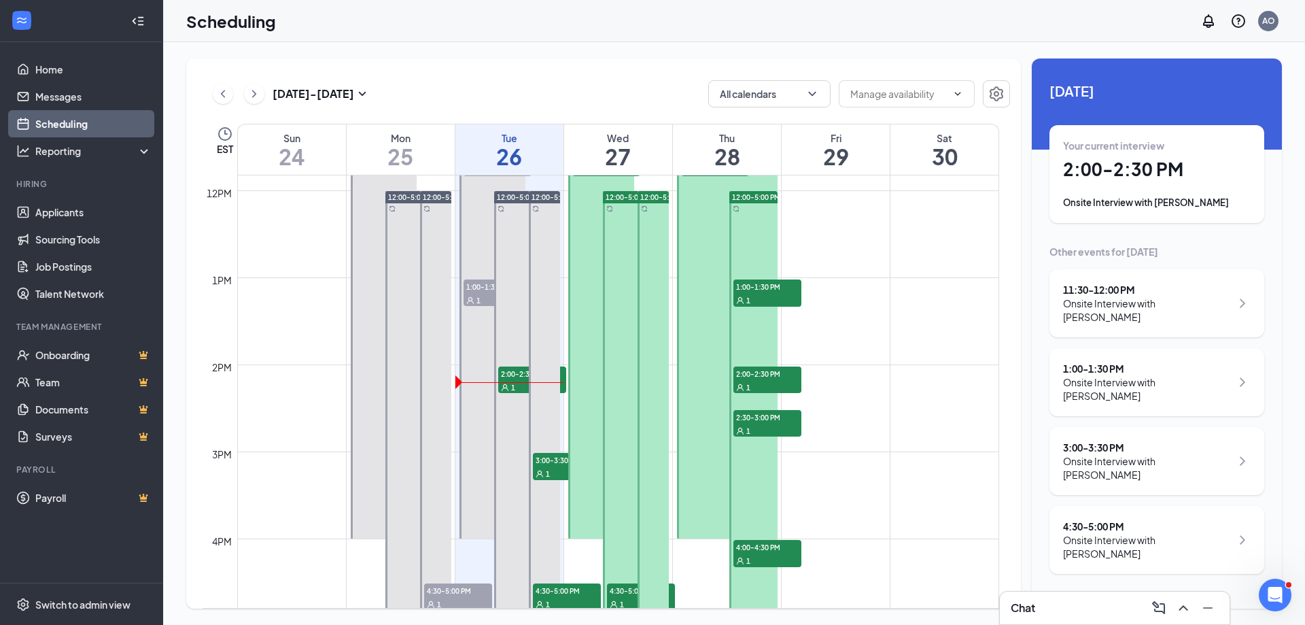 The width and height of the screenshot is (1305, 625). Describe the element at coordinates (498, 286) in the screenshot. I see `span: 1:00-1:30 PM` at that location.